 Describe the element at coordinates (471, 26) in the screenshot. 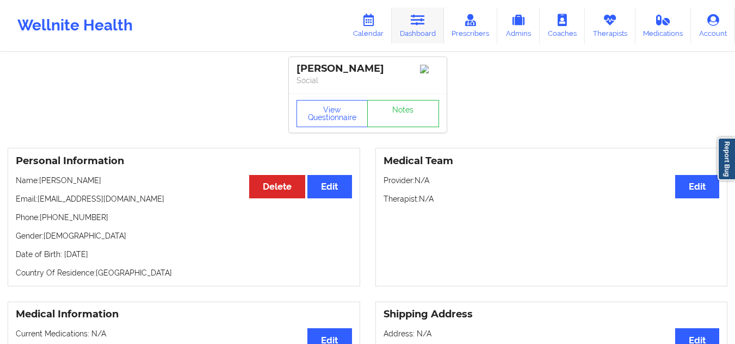

I see `a: Prescribers` at that location.